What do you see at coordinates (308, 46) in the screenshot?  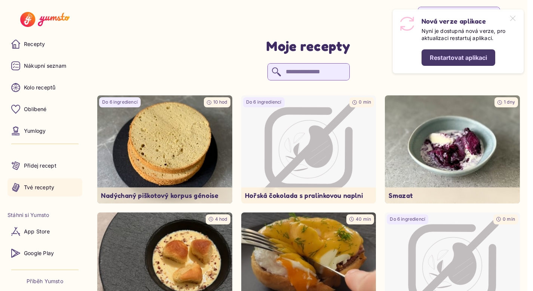 I see `h1: Moje recepty` at bounding box center [308, 46].